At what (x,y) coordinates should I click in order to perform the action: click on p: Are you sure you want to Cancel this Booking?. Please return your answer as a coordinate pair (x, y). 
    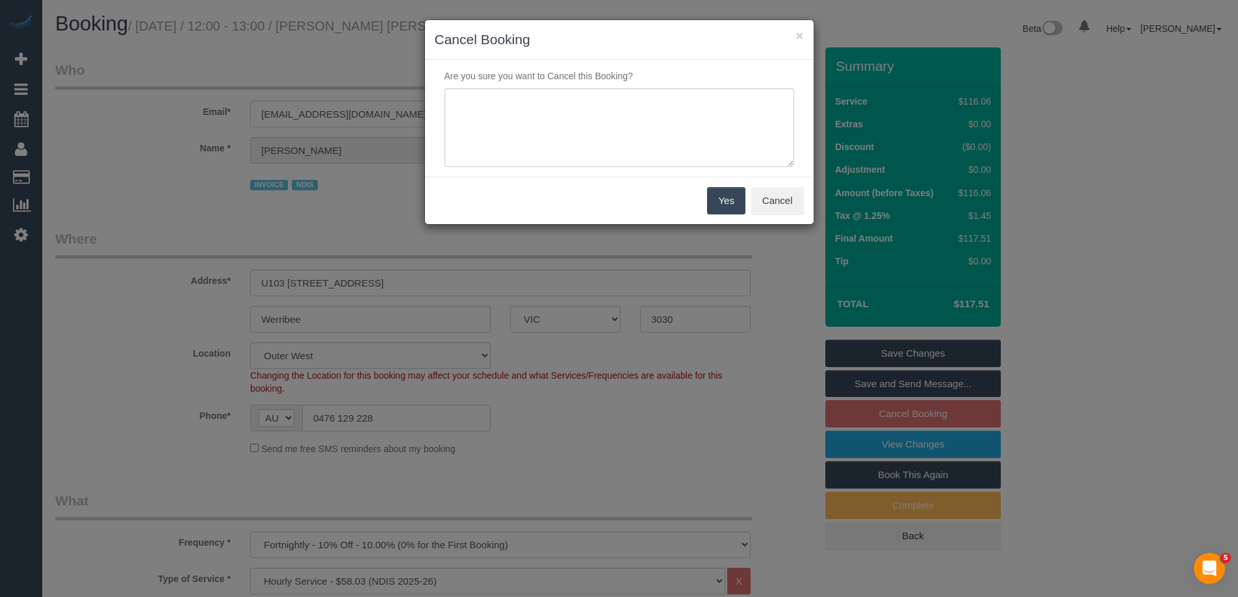
    Looking at the image, I should click on (619, 76).